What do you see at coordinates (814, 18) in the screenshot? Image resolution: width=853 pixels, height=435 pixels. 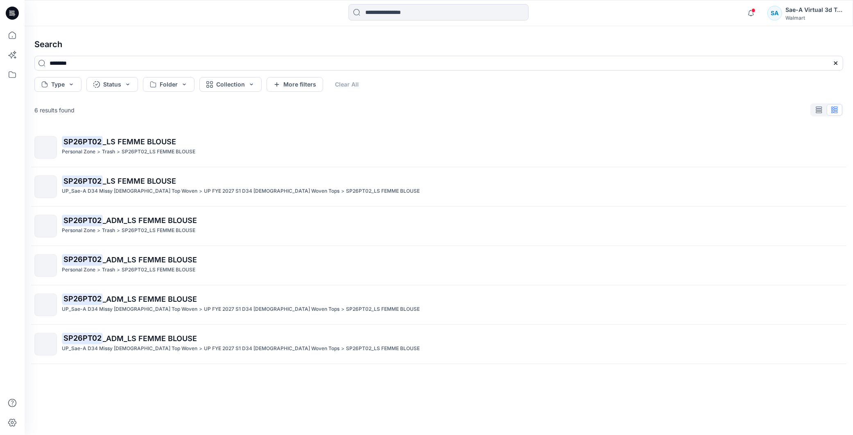 I see `div: Walmart` at bounding box center [814, 18].